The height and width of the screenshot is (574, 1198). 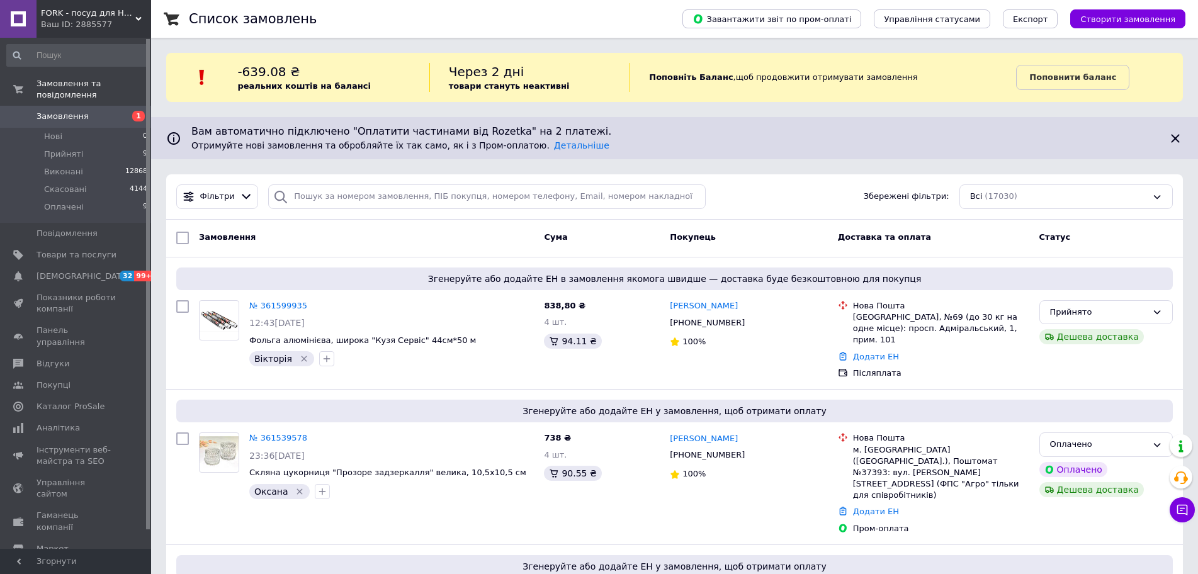 I want to click on span: Cума, so click(x=555, y=237).